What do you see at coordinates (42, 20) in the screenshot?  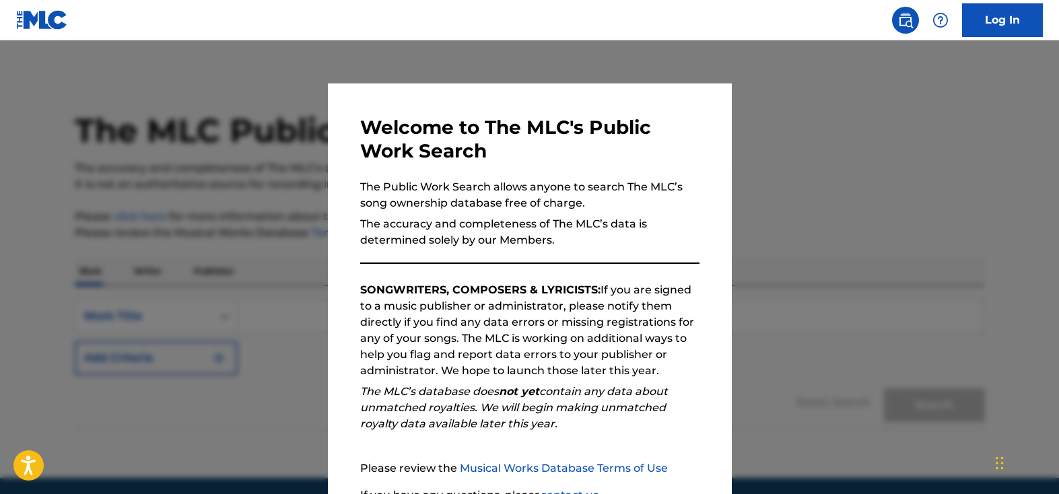 I see `img: MLC Logo` at bounding box center [42, 20].